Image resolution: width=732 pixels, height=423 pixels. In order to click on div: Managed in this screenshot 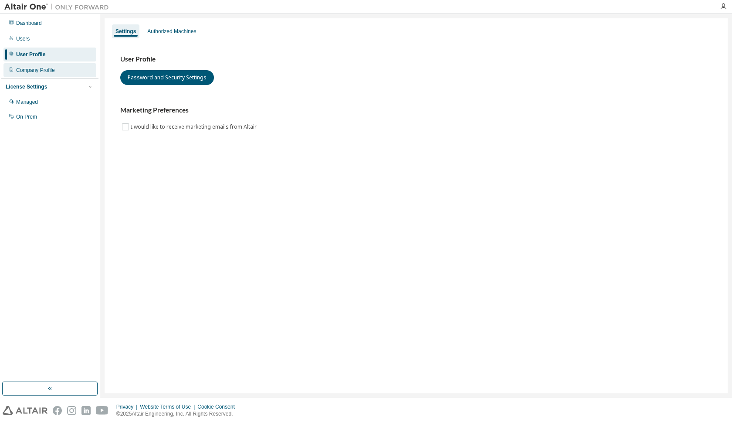, I will do `click(27, 102)`.